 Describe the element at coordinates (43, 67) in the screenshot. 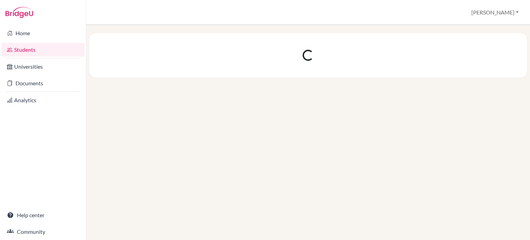

I see `a: Universities` at that location.